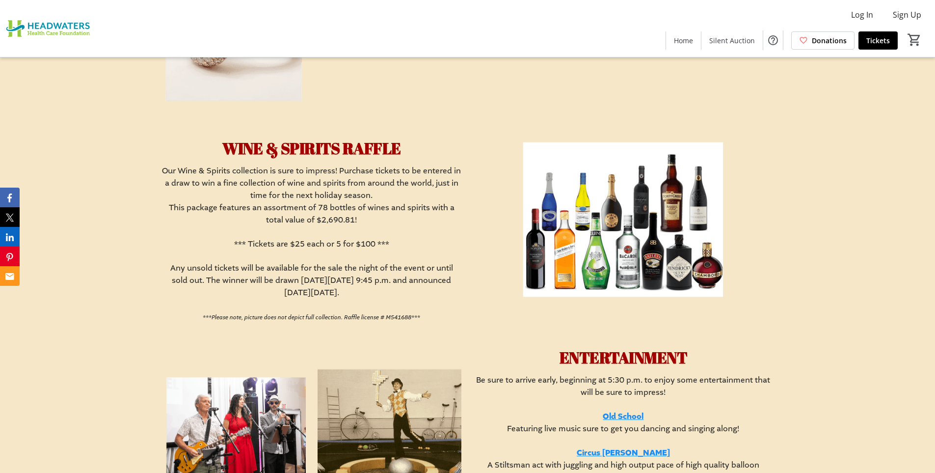  What do you see at coordinates (683, 40) in the screenshot?
I see `span: Home` at bounding box center [683, 40].